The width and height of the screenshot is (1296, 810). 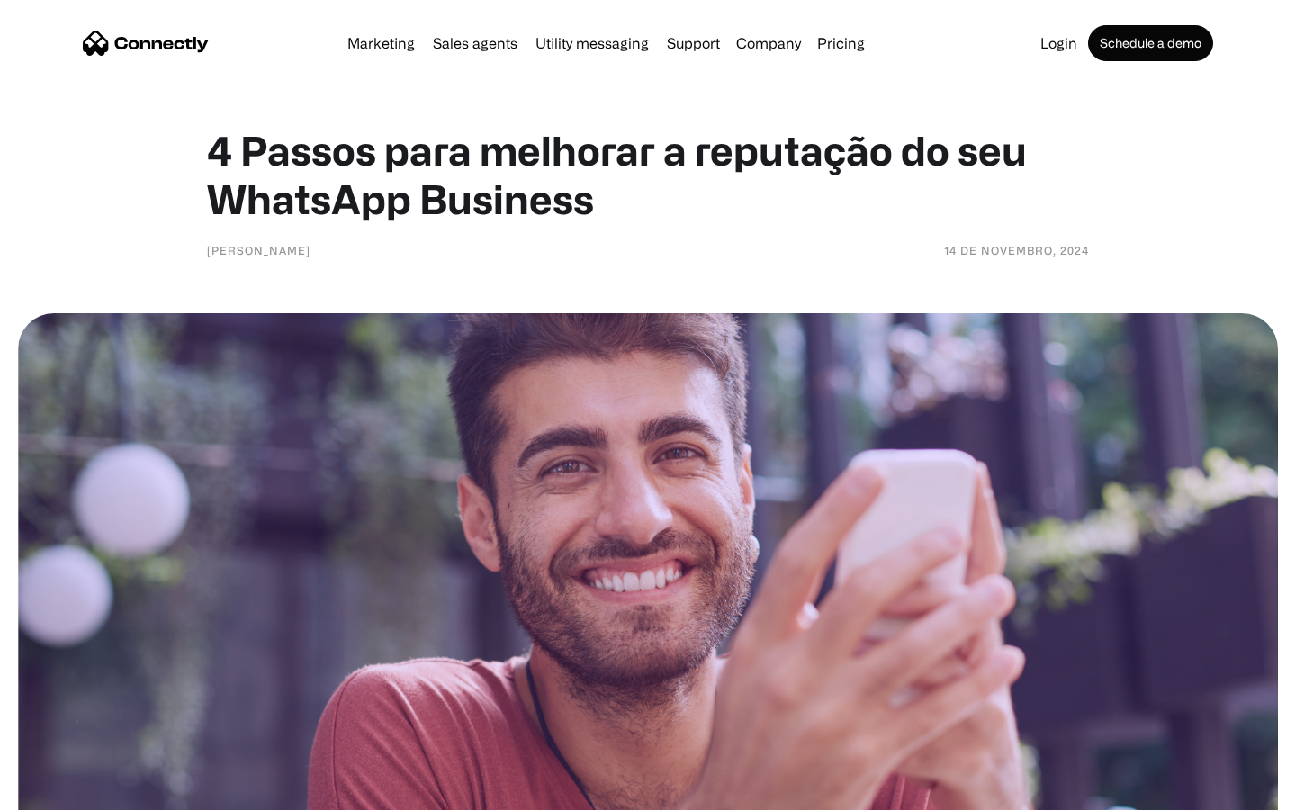 I want to click on a: Support, so click(x=693, y=43).